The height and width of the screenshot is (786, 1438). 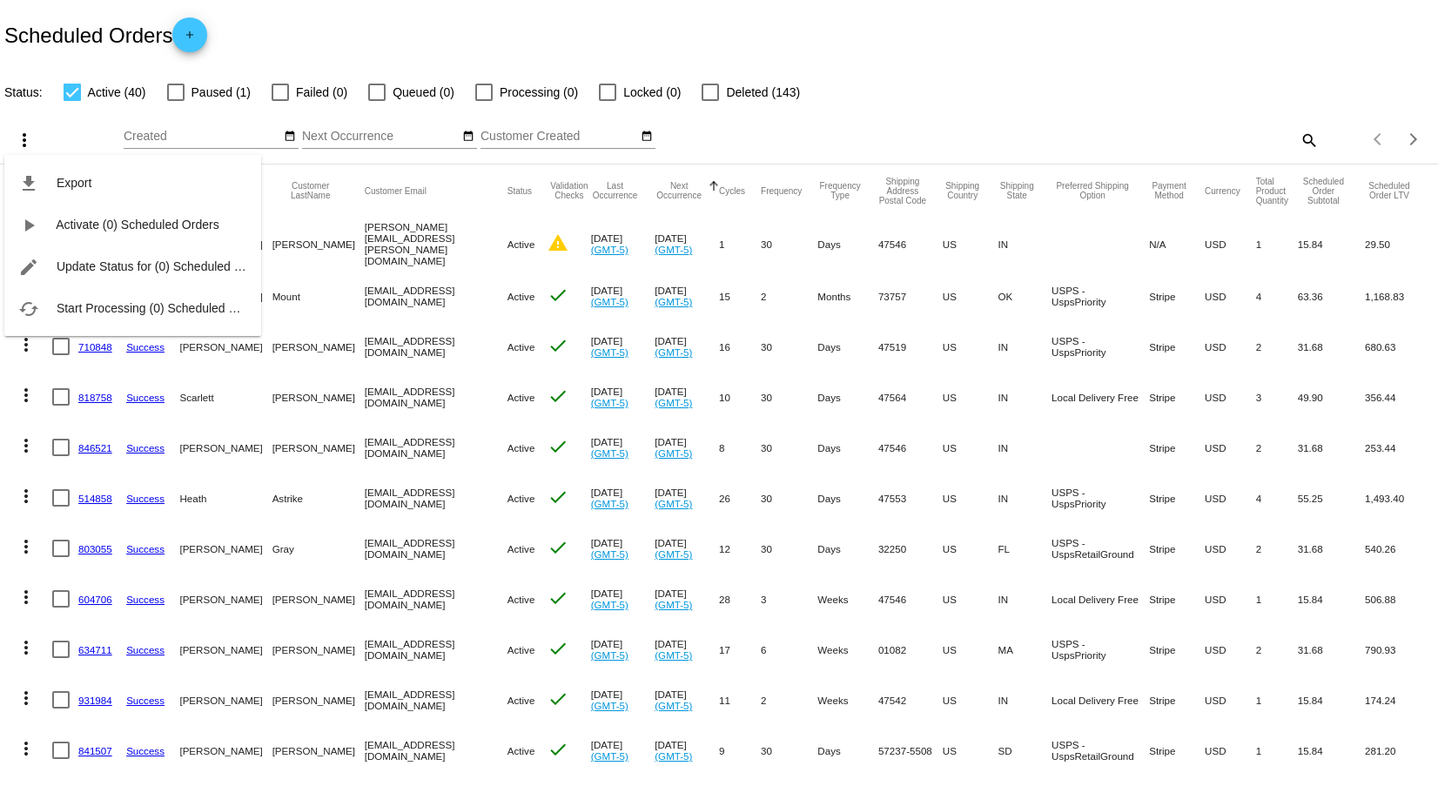 What do you see at coordinates (29, 267) in the screenshot?
I see `mat-icon: edit` at bounding box center [29, 267].